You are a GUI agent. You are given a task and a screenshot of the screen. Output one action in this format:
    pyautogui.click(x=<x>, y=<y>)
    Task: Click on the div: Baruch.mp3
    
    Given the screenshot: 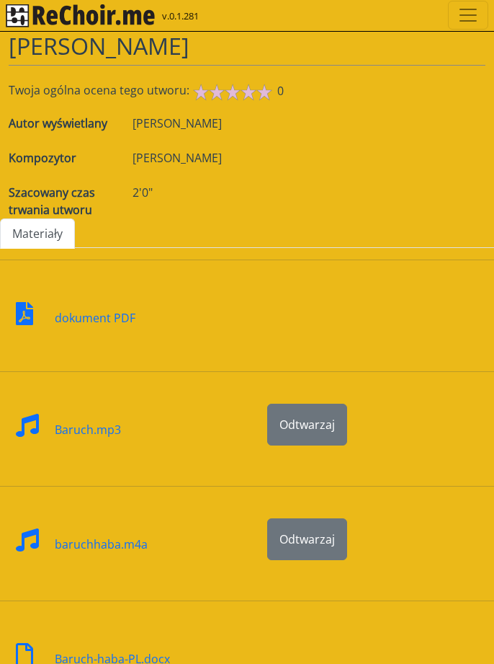 What is the action you would take?
    pyautogui.click(x=88, y=420)
    